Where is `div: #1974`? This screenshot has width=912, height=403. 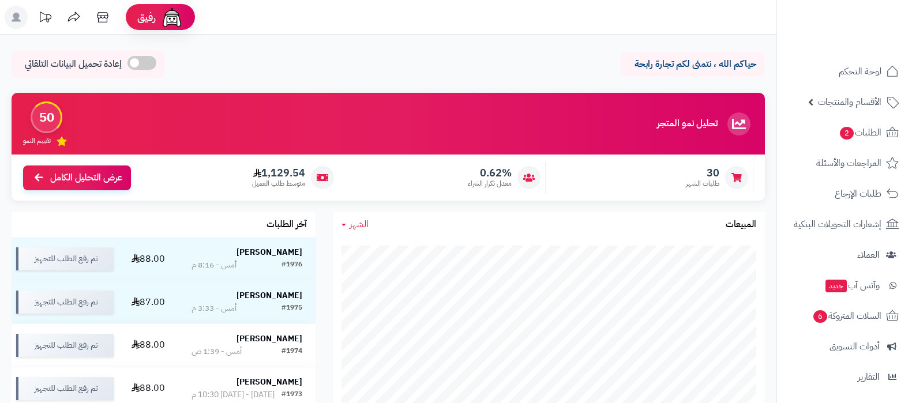
div: #1974 is located at coordinates (292, 352).